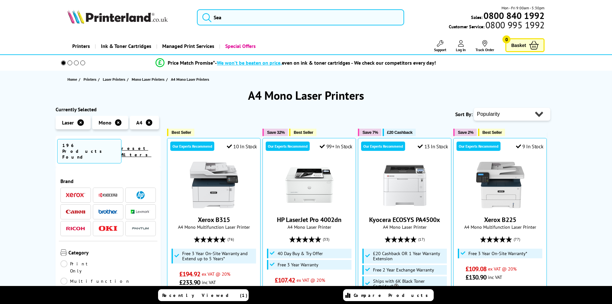 The width and height of the screenshot is (612, 304). What do you see at coordinates (389, 295) in the screenshot?
I see `a: Compare Products` at bounding box center [389, 295].